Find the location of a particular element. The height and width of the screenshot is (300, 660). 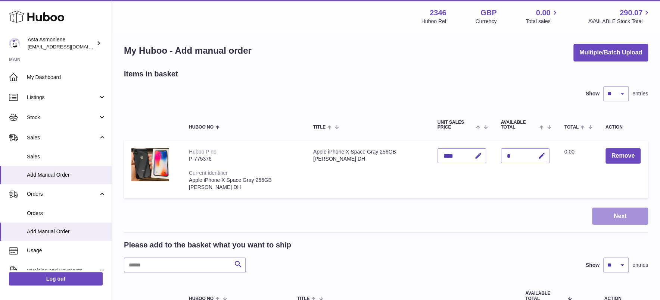

span: My Dashboard is located at coordinates (66, 77).